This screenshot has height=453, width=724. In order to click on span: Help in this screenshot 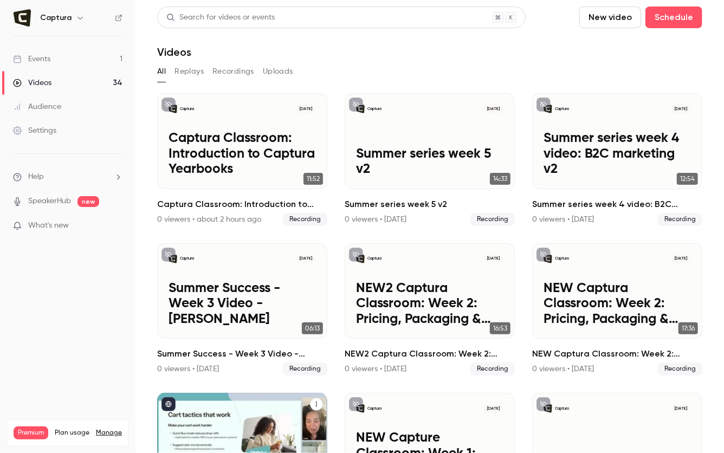, I will do `click(36, 177)`.